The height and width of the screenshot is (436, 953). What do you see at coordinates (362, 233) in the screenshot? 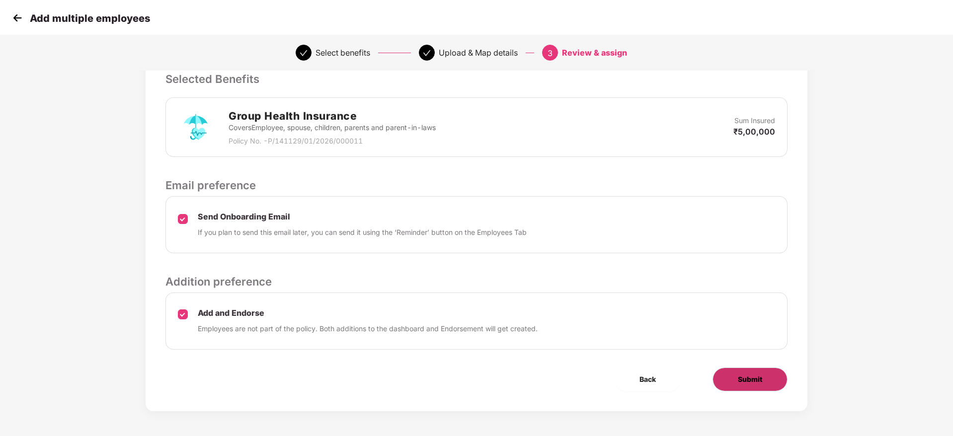
I see `p: If you plan to send this email later, you can send it using the ‘Reminder’ button on the Employee...` at bounding box center [362, 233].